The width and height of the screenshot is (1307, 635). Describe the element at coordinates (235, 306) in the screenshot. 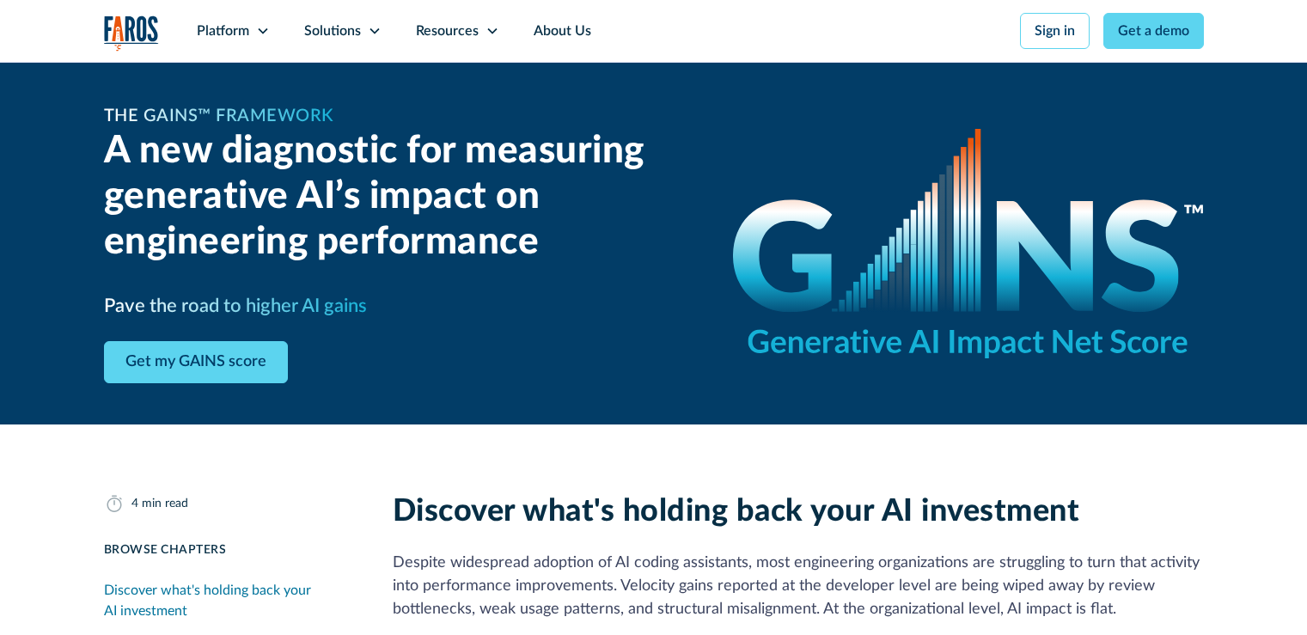

I see `h3: Pave the road to higher AI gains` at that location.